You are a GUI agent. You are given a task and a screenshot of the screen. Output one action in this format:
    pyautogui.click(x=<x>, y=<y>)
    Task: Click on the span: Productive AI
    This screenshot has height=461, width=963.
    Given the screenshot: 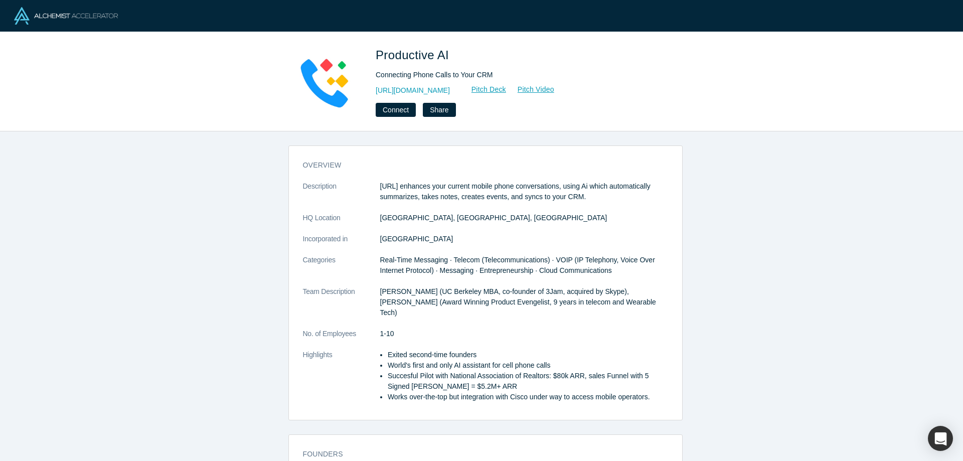 What is the action you would take?
    pyautogui.click(x=414, y=55)
    